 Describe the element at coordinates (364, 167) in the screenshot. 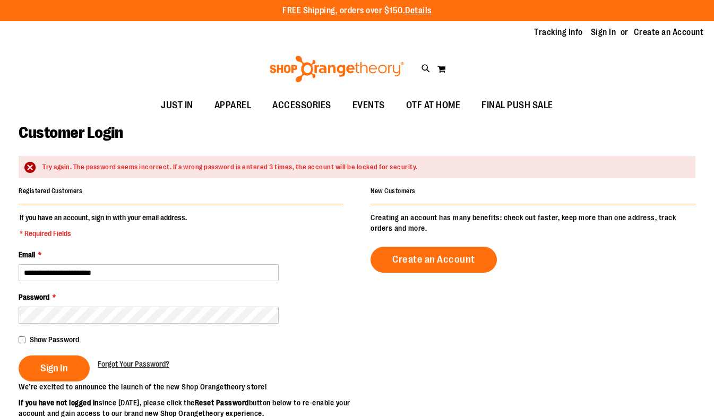

I see `div: Try again. The password seems incorrect. If a wrong password is entered 3 times, the account will...` at that location.